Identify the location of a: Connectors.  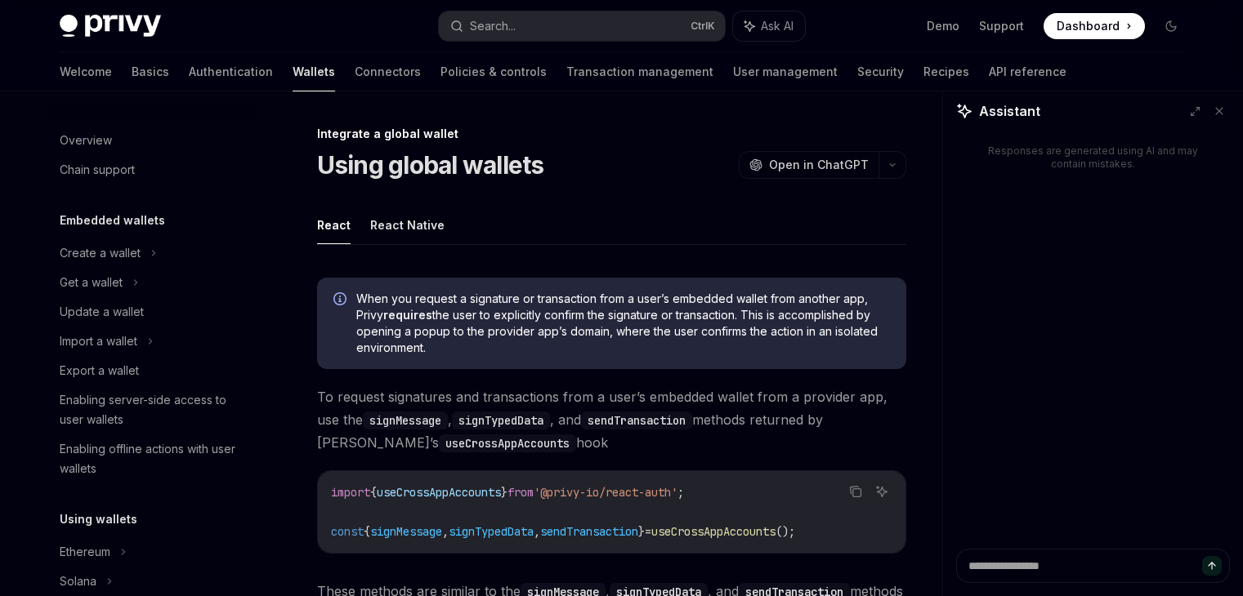
(387, 72).